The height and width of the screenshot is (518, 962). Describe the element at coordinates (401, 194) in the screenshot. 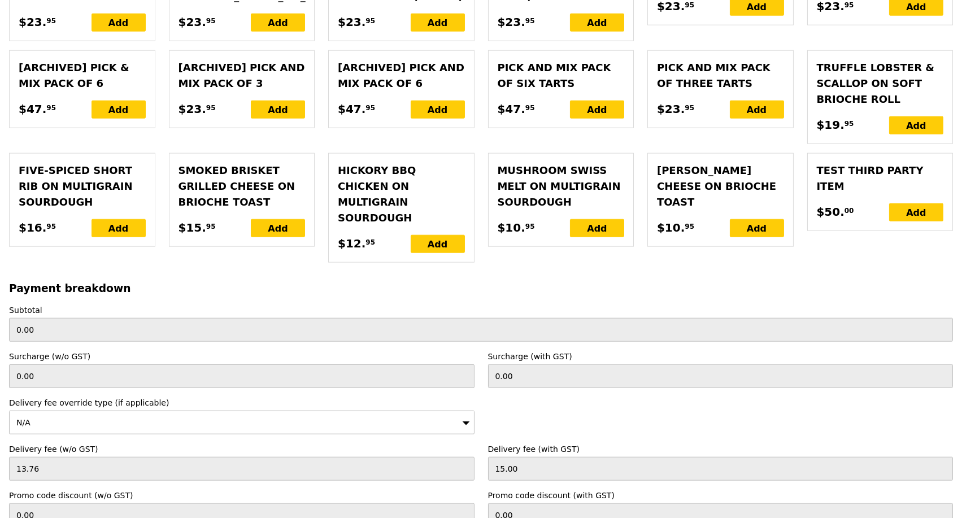

I see `div: Hickory BBQ Chicken on Multigrain Sourdough` at that location.